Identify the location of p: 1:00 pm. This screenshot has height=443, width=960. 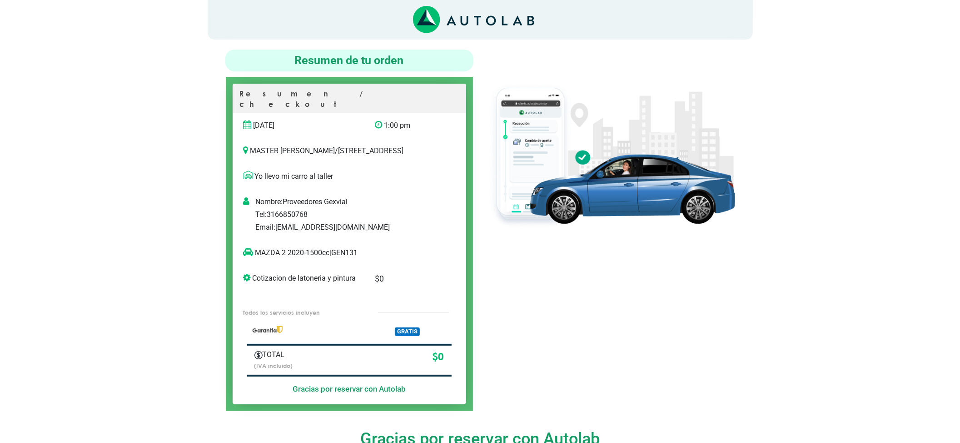
(405, 125).